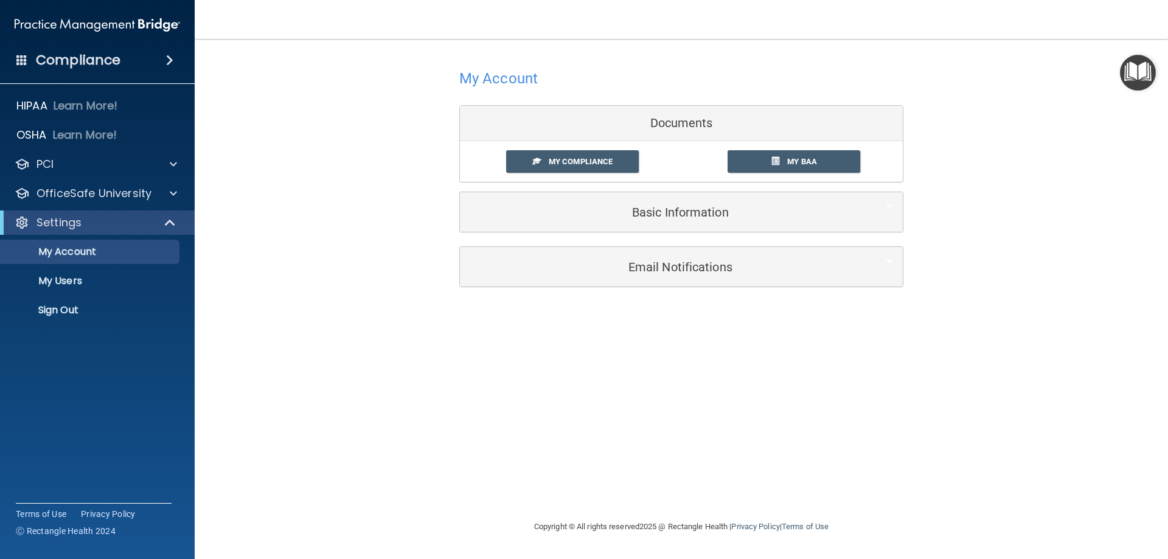 The width and height of the screenshot is (1168, 559). Describe the element at coordinates (32, 135) in the screenshot. I see `p: OSHA` at that location.